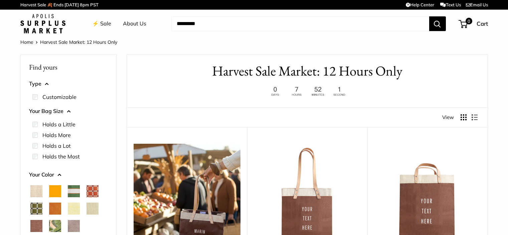  Describe the element at coordinates (36, 208) in the screenshot. I see `button: Chenille Window Sage` at that location.